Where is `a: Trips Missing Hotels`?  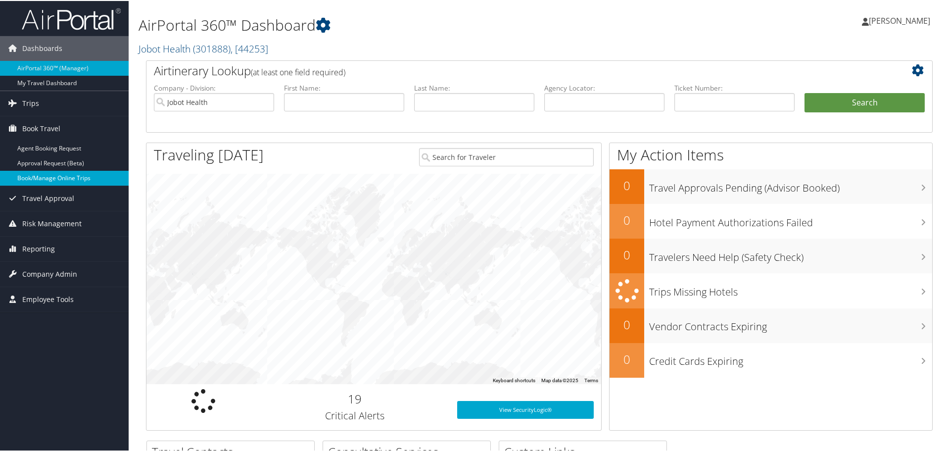
a: Trips Missing Hotels is located at coordinates (771, 290).